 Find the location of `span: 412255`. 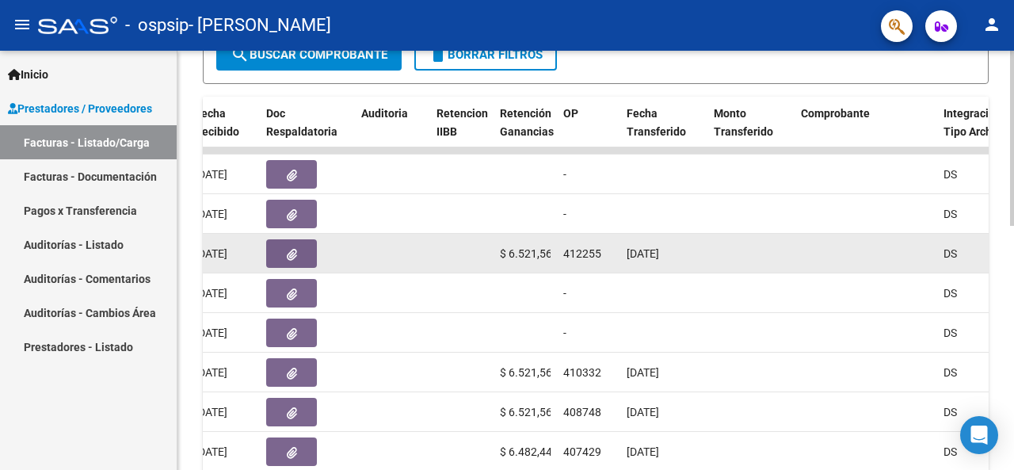

span: 412255 is located at coordinates (582, 253).